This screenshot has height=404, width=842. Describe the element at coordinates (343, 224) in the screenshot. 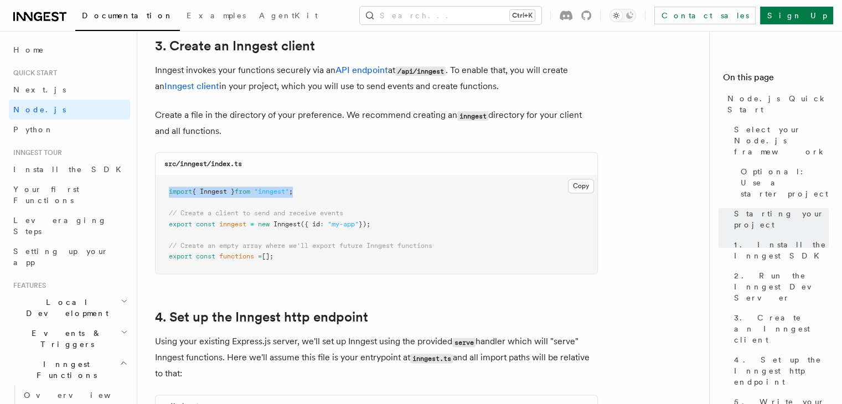

I see `span: "my-app"` at that location.